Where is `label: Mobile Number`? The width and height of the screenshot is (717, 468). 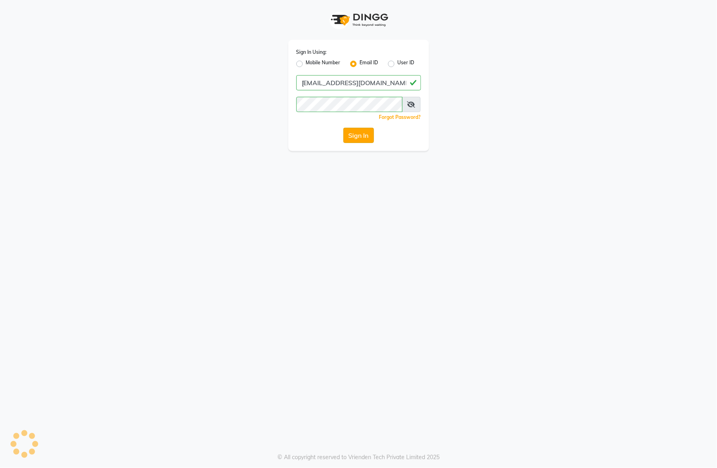 label: Mobile Number is located at coordinates (323, 64).